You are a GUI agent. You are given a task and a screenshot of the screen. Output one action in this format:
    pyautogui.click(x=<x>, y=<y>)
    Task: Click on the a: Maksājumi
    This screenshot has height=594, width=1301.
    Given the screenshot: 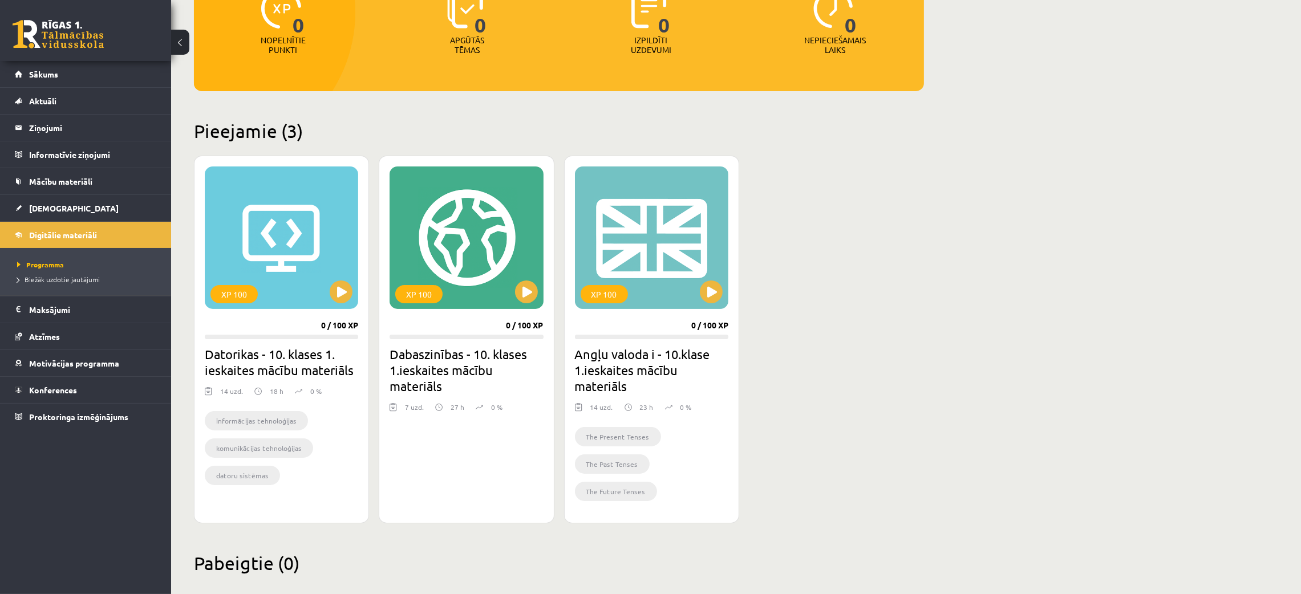 What is the action you would take?
    pyautogui.click(x=86, y=310)
    